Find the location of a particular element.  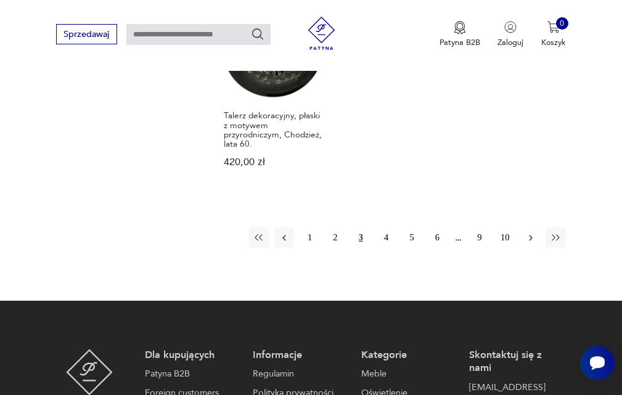

a: Meble is located at coordinates (407, 374).